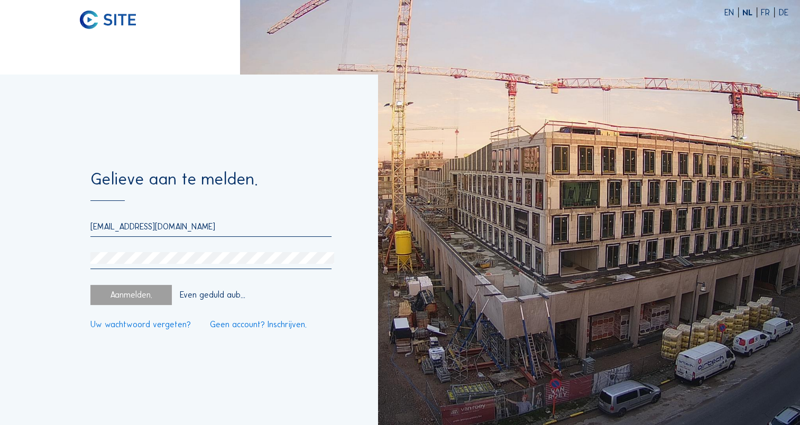 The height and width of the screenshot is (425, 800). I want to click on input: E-mail, so click(211, 226).